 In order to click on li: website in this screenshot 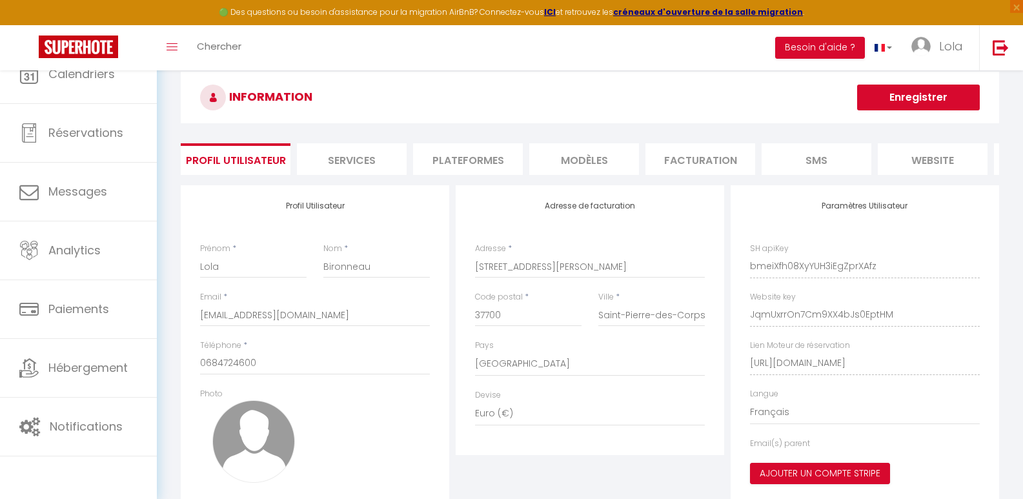, I will do `click(933, 159)`.